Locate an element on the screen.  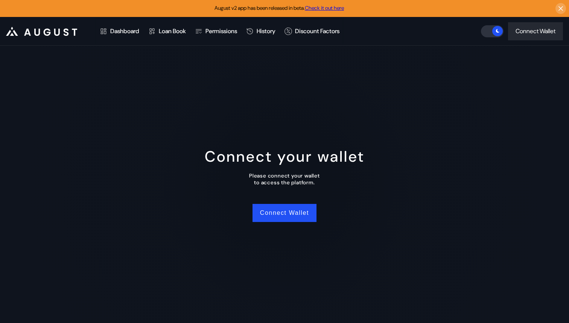
a: Loan Book is located at coordinates (167, 31).